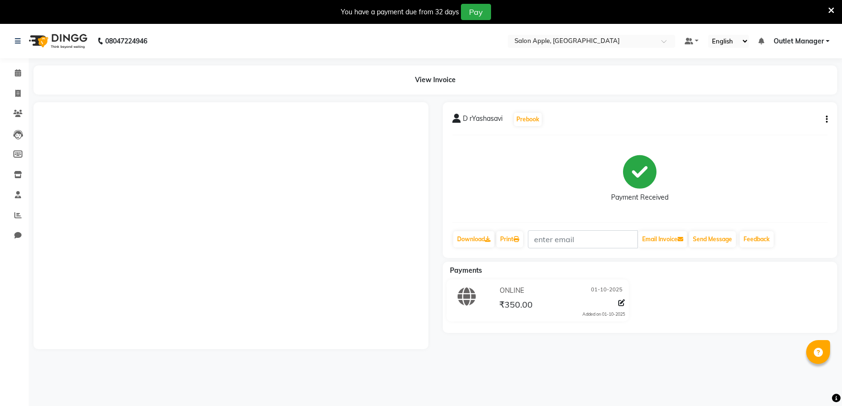  What do you see at coordinates (475, 12) in the screenshot?
I see `button: Pay` at bounding box center [475, 12].